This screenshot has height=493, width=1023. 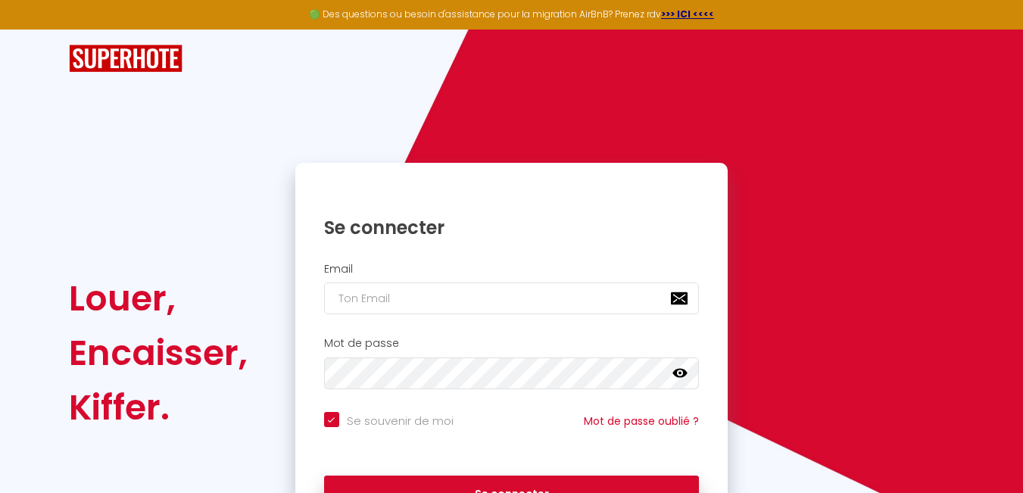 What do you see at coordinates (688, 14) in the screenshot?
I see `strong: >>> ICI <<<<` at bounding box center [688, 14].